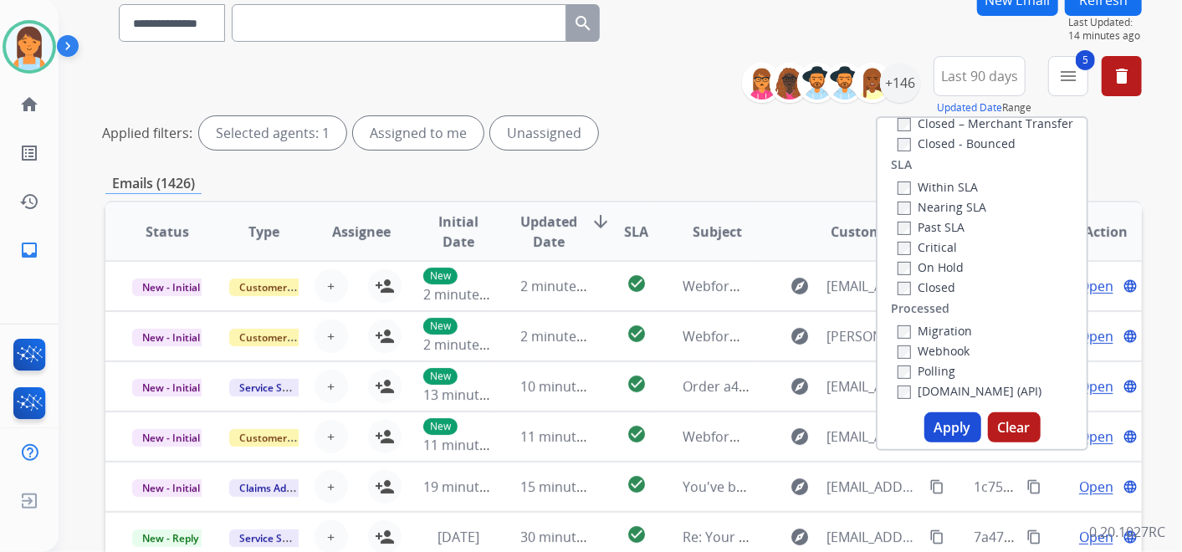 The width and height of the screenshot is (1182, 552). What do you see at coordinates (980, 76) in the screenshot?
I see `span: Last 90 days` at bounding box center [980, 76].